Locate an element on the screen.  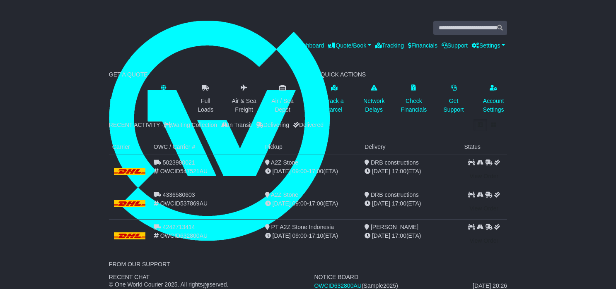
a: CheckFinancials is located at coordinates (413, 101).